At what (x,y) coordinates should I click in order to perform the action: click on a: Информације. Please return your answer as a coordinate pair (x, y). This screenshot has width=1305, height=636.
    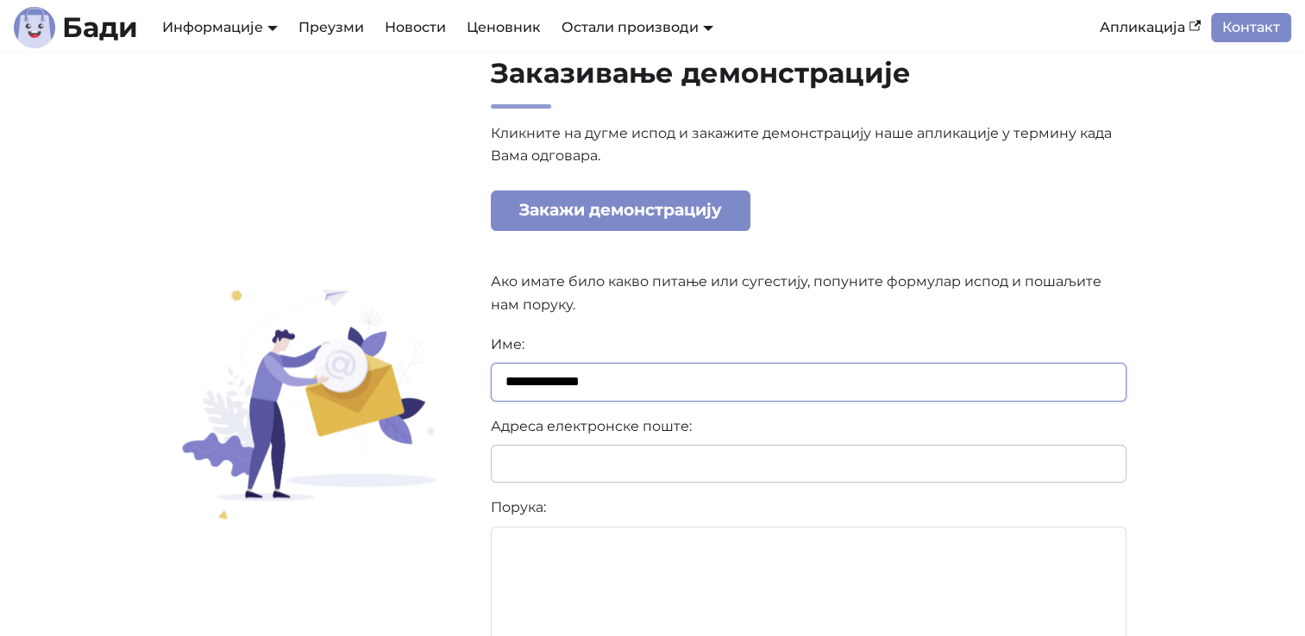
    Looking at the image, I should click on (220, 27).